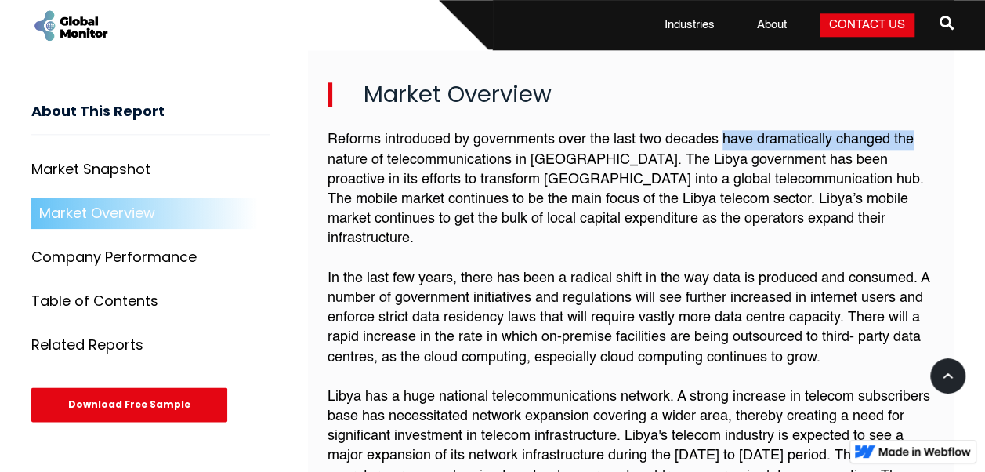  What do you see at coordinates (150, 170) in the screenshot?
I see `a: Market Snapshot` at bounding box center [150, 170].